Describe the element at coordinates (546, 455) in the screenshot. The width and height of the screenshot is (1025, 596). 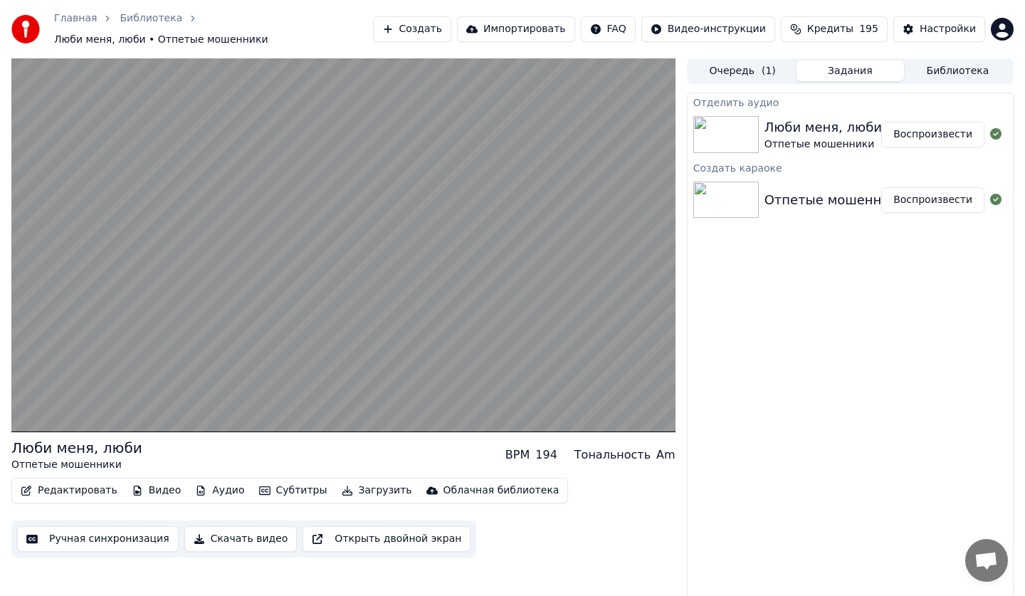
I see `div: 194` at that location.